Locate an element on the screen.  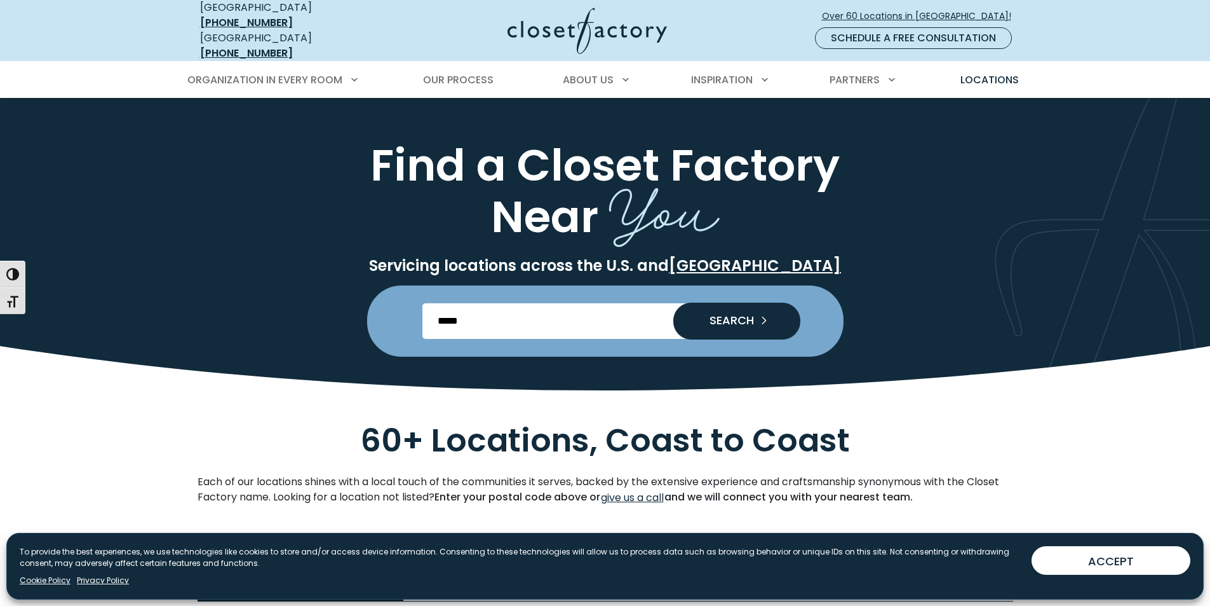
button: ACCEPT is located at coordinates (1111, 560).